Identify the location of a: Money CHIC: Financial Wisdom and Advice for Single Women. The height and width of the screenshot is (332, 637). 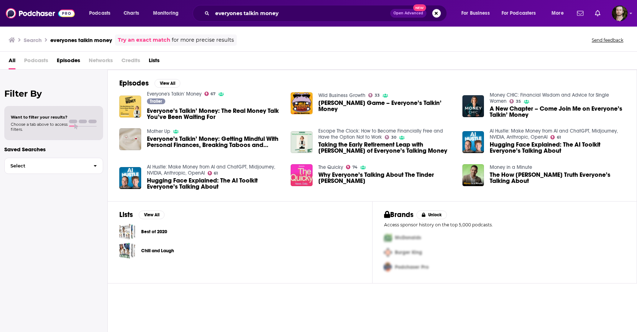
(549, 98).